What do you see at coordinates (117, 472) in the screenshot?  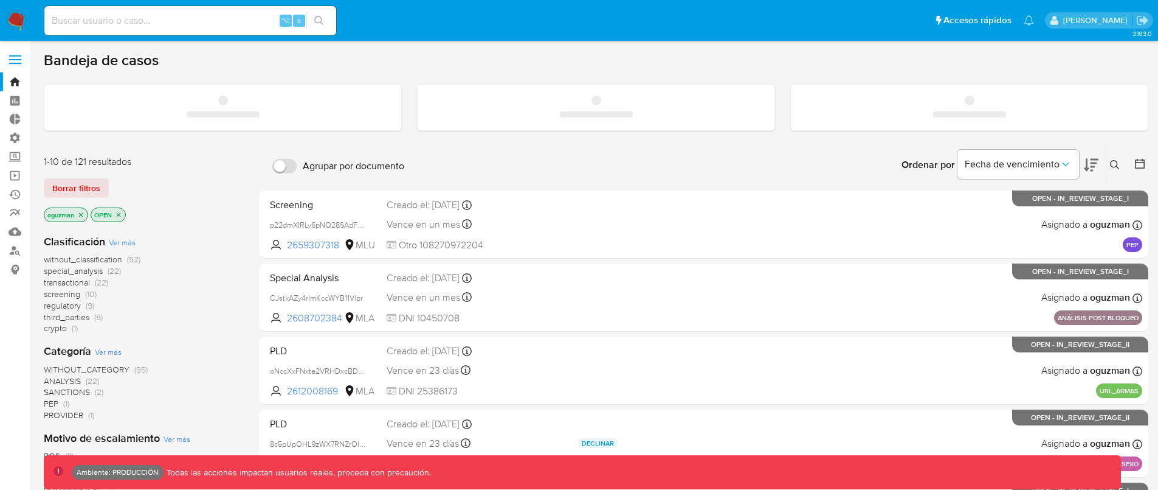 I see `p: Ambiente: PRODUCCIÓN` at bounding box center [117, 472].